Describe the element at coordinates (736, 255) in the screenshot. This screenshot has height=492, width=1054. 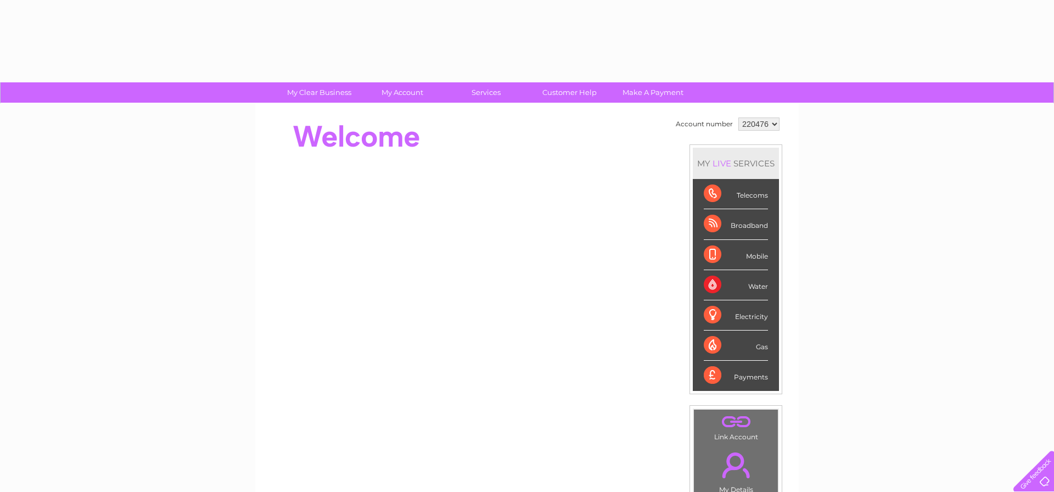
I see `div: Mobile` at that location.